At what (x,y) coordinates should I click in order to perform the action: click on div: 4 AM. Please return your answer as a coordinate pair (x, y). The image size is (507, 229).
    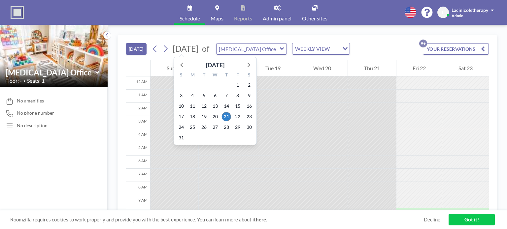
    Looking at the image, I should click on (138, 136).